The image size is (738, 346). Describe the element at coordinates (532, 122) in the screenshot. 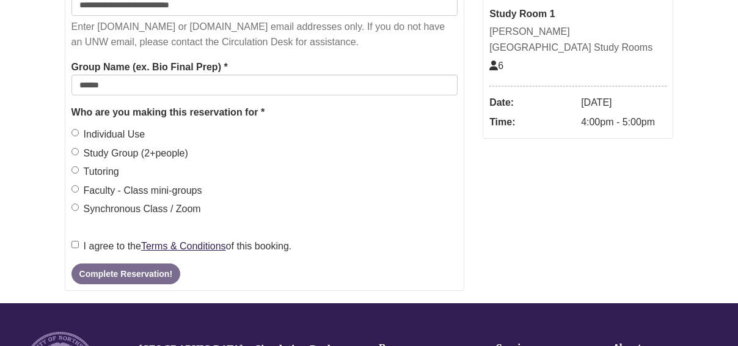

I see `dt: Time:` at that location.